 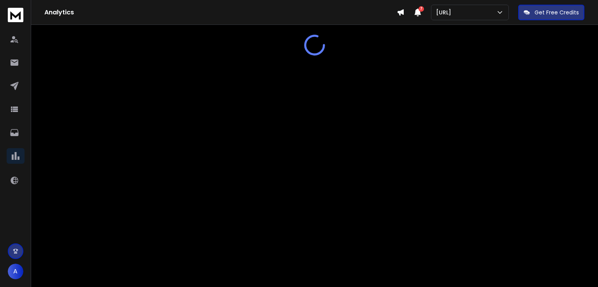 I want to click on p: Get Free Credits, so click(x=557, y=12).